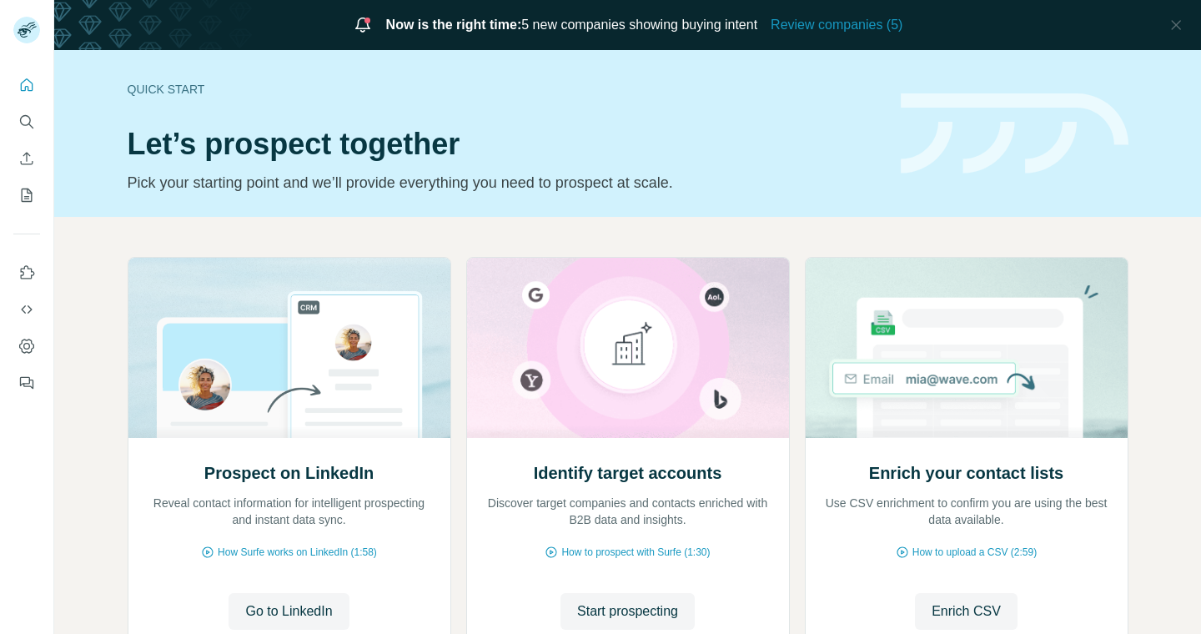 Image resolution: width=1201 pixels, height=634 pixels. Describe the element at coordinates (27, 346) in the screenshot. I see `button: Dashboard` at that location.